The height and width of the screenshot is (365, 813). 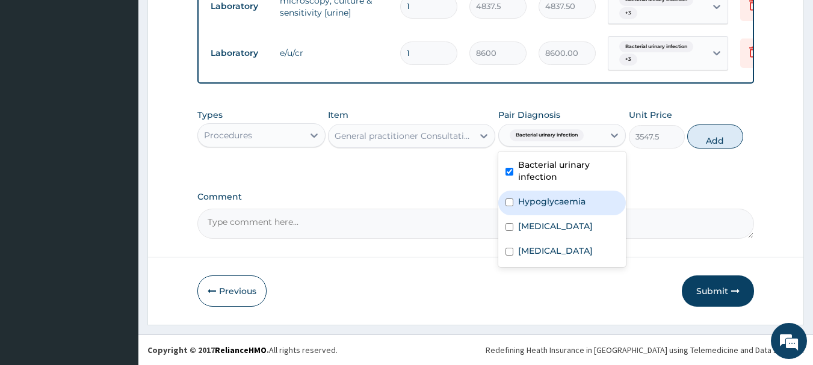 What do you see at coordinates (650, 115) in the screenshot?
I see `label: Unit Price` at bounding box center [650, 115].